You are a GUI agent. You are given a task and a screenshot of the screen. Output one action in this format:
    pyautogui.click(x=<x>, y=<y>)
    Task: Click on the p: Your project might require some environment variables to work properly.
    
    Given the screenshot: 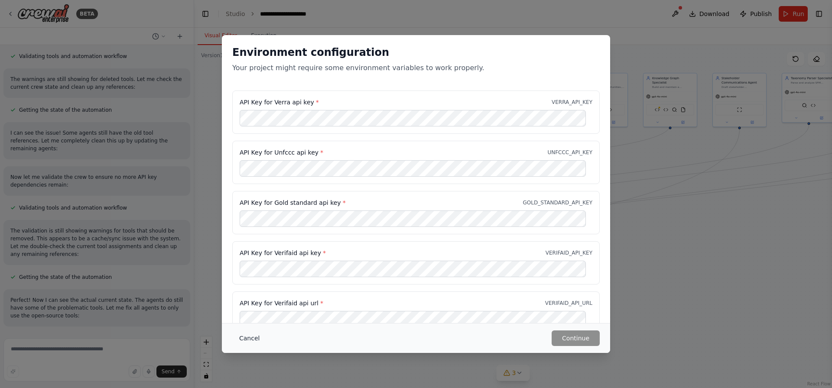 What is the action you would take?
    pyautogui.click(x=416, y=68)
    